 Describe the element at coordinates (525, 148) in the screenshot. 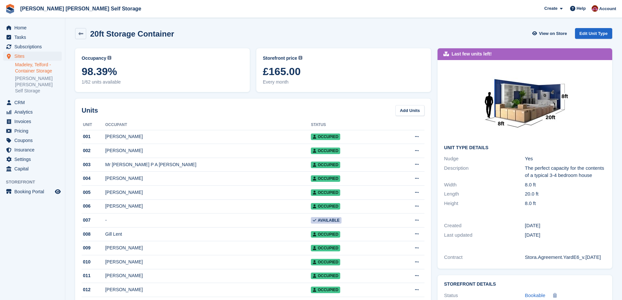

I see `h2: Unit Type details` at that location.